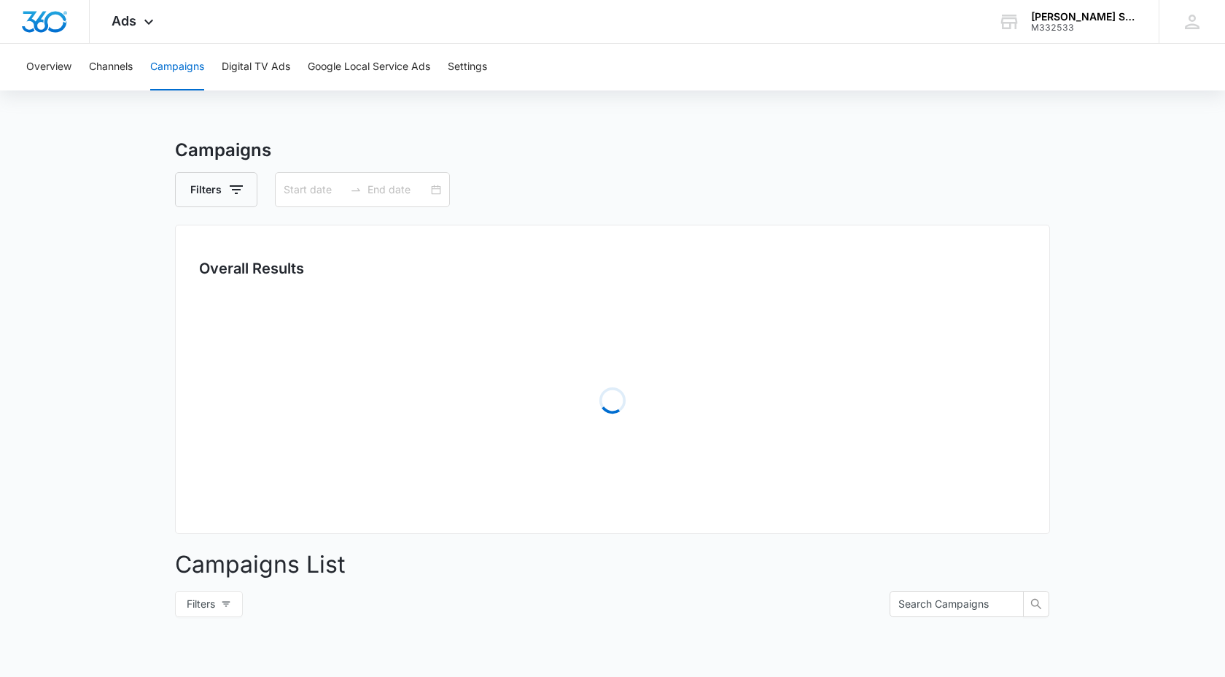 The height and width of the screenshot is (677, 1225). What do you see at coordinates (951, 604) in the screenshot?
I see `input: Search Campaigns` at bounding box center [951, 604].